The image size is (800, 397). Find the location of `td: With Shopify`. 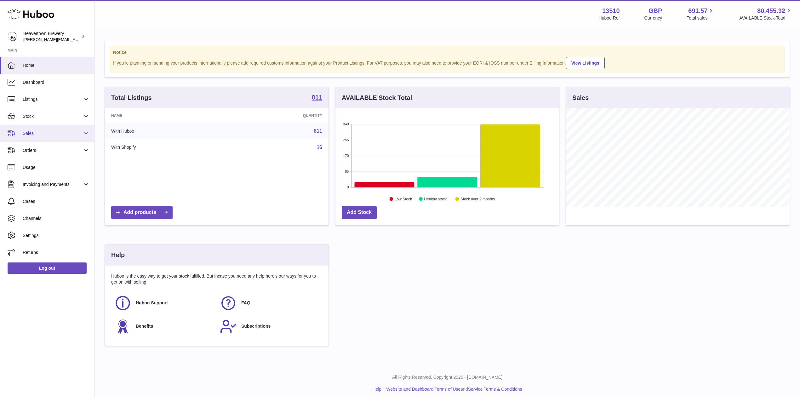

td: With Shopify is located at coordinates (165, 147).